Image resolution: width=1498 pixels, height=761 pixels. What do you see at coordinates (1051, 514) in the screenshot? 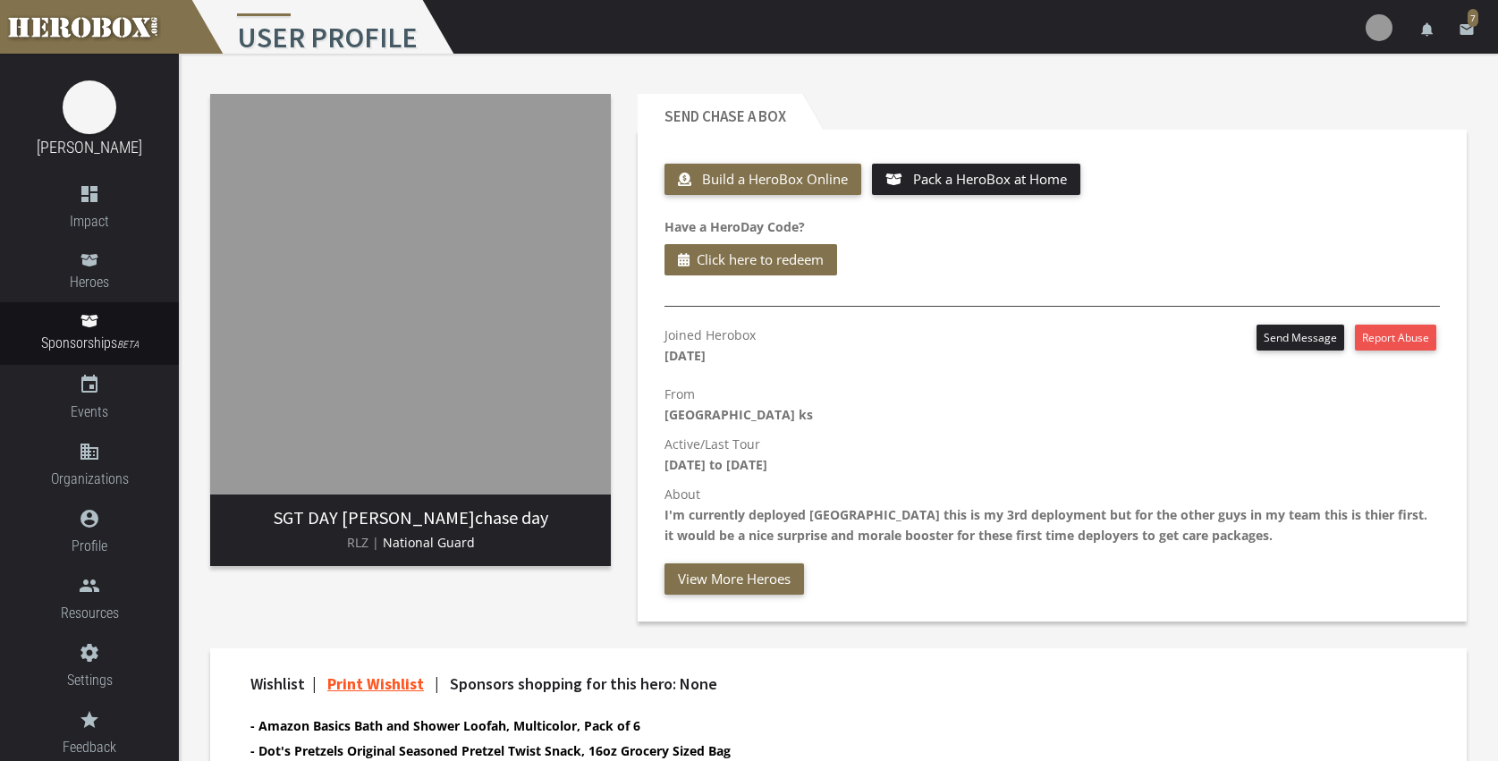
I see `p: About` at bounding box center [1051, 514].